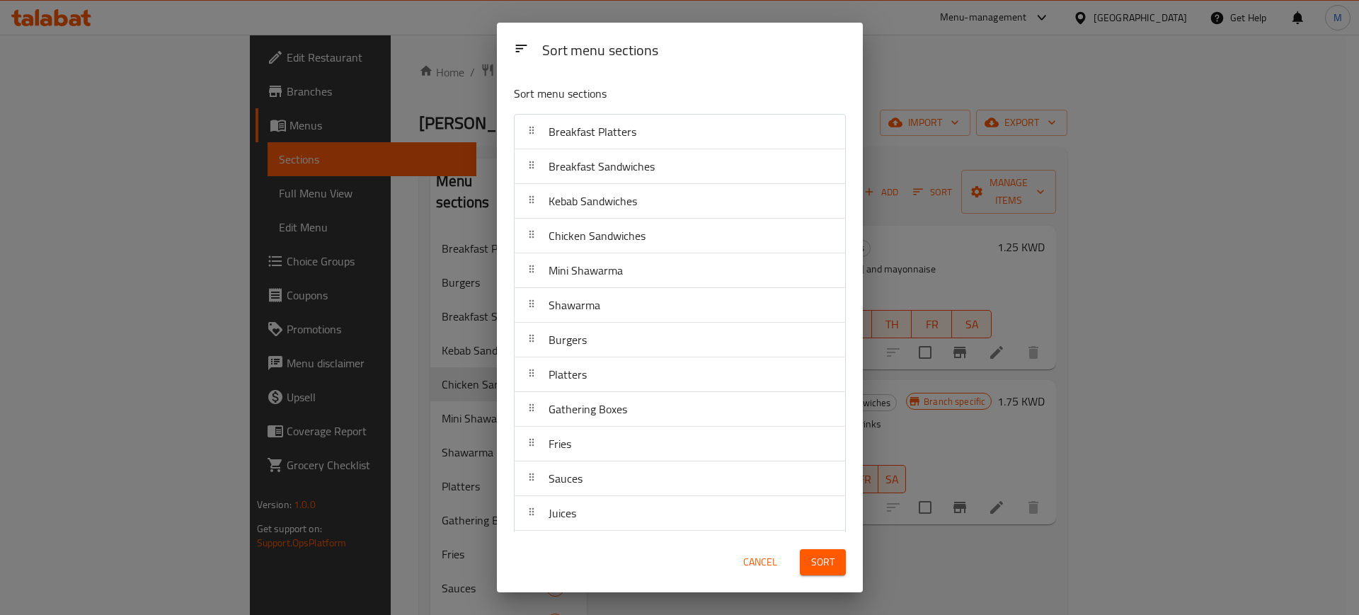 The height and width of the screenshot is (615, 1359). Describe the element at coordinates (593, 132) in the screenshot. I see `span: Breakfast Platters` at that location.